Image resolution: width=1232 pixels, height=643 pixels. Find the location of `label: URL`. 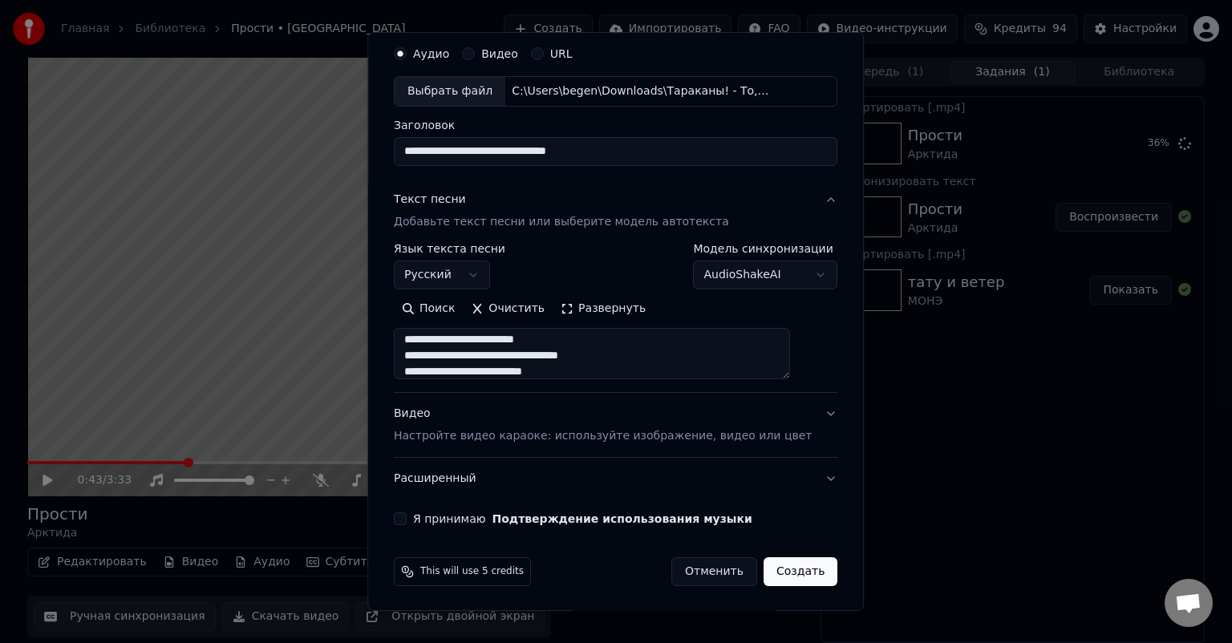

label: URL is located at coordinates (562, 54).